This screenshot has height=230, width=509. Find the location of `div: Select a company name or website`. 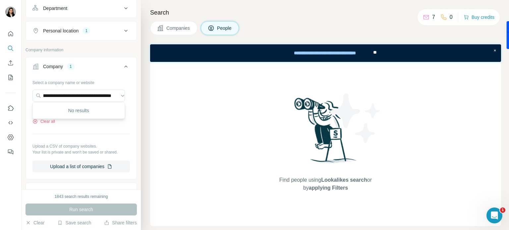

div: Select a company name or website is located at coordinates (81, 81).